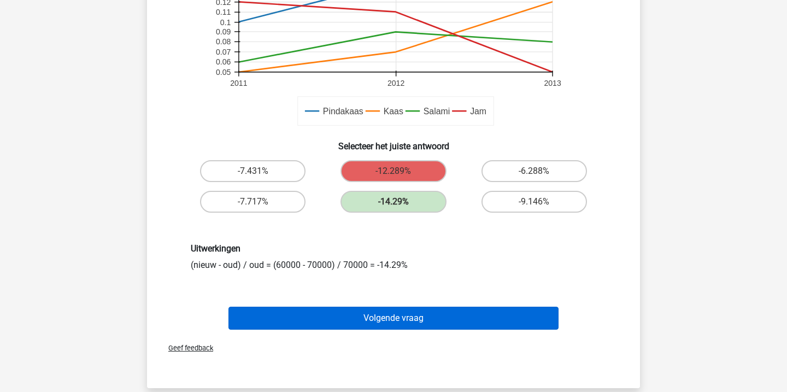  What do you see at coordinates (552, 83) in the screenshot?
I see `text: 2013` at bounding box center [552, 83].